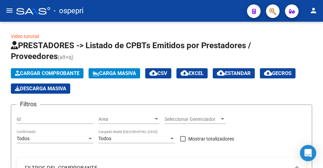  I want to click on mat-icon: person, so click(314, 11).